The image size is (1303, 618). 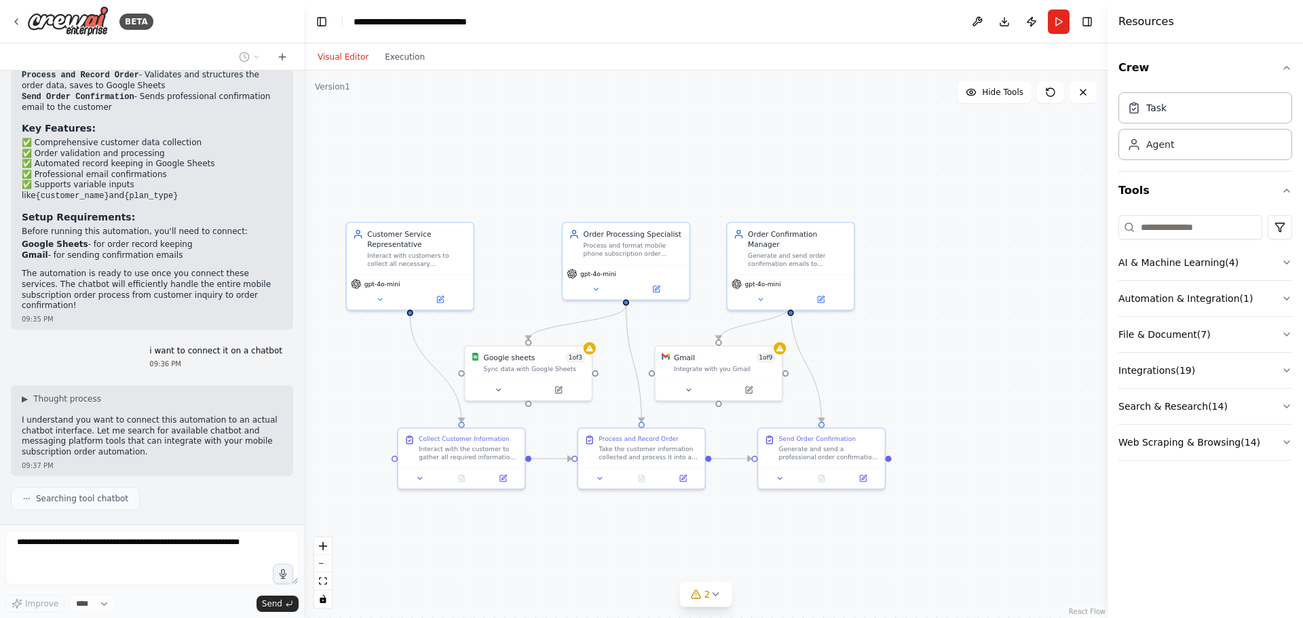 What do you see at coordinates (1146, 22) in the screenshot?
I see `h4: Resources` at bounding box center [1146, 22].